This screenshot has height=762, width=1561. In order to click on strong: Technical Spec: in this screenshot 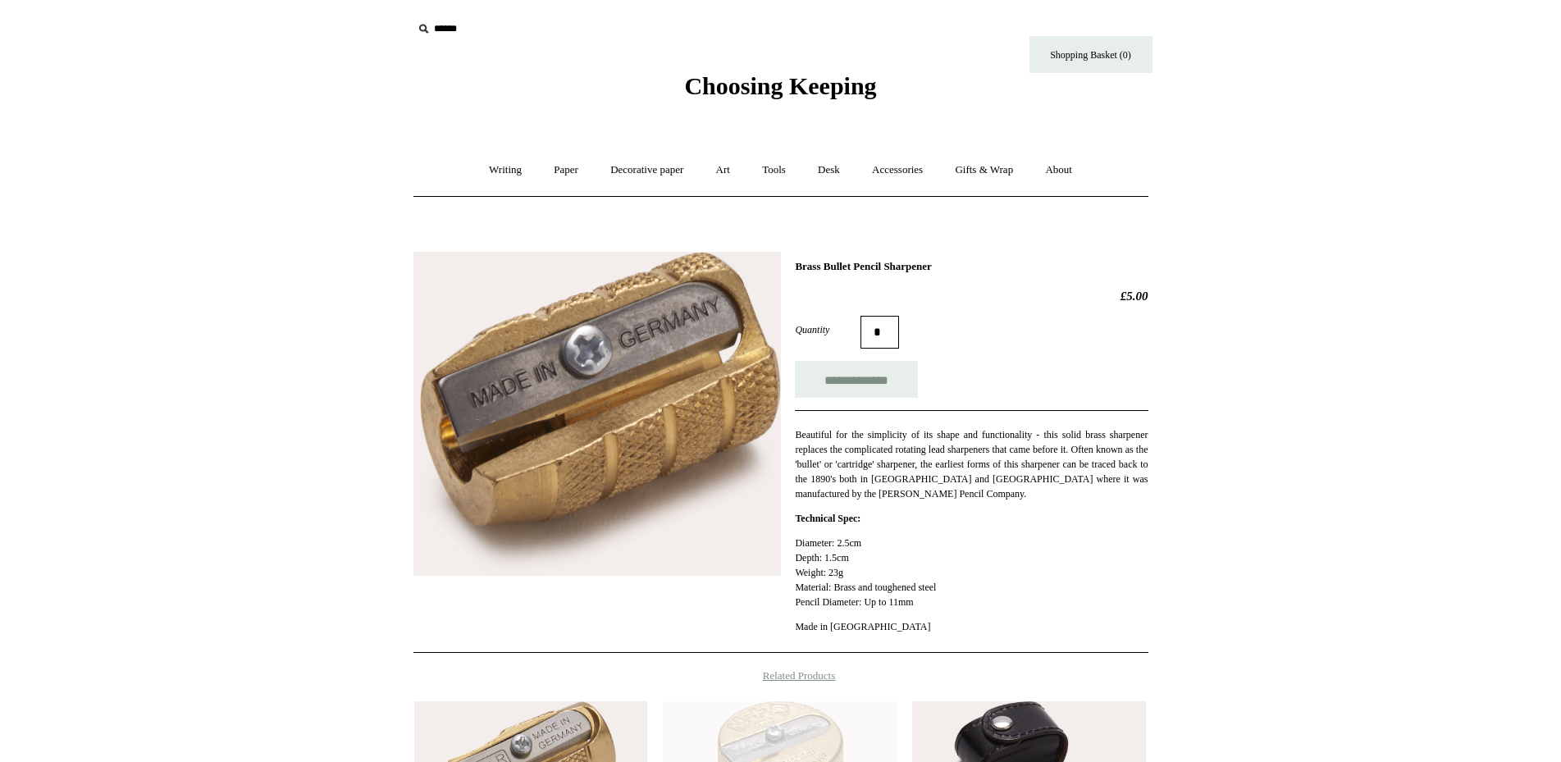, I will do `click(828, 518)`.